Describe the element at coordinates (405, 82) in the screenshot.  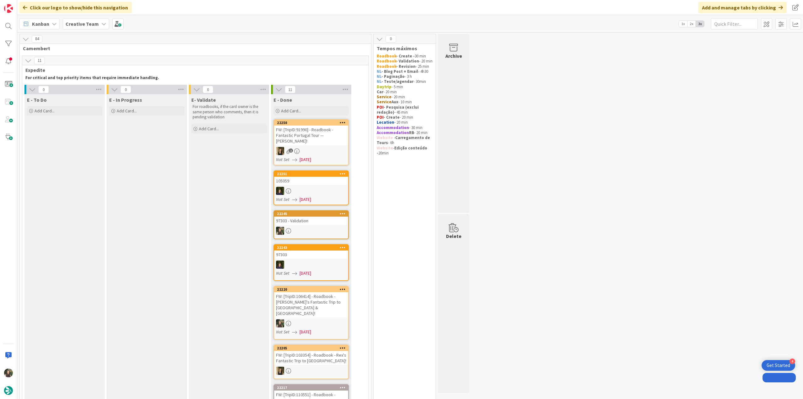
I see `p: - 30min` at that location.